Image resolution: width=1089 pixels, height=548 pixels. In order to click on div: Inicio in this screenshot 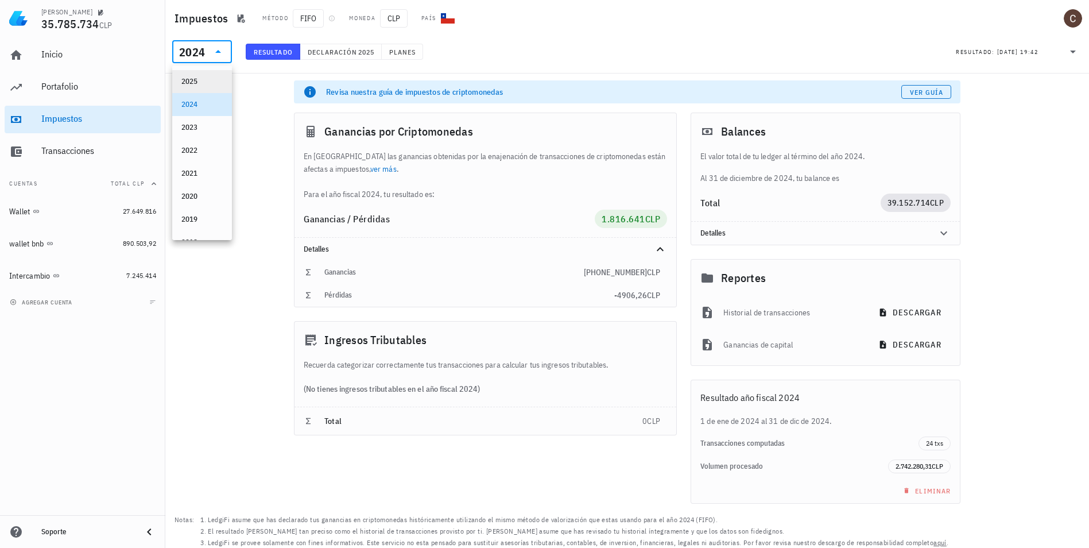, I will do `click(99, 54)`.